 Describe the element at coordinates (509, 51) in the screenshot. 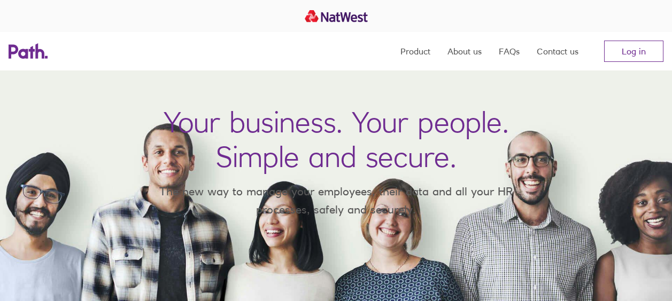

I see `a: FAQs` at that location.